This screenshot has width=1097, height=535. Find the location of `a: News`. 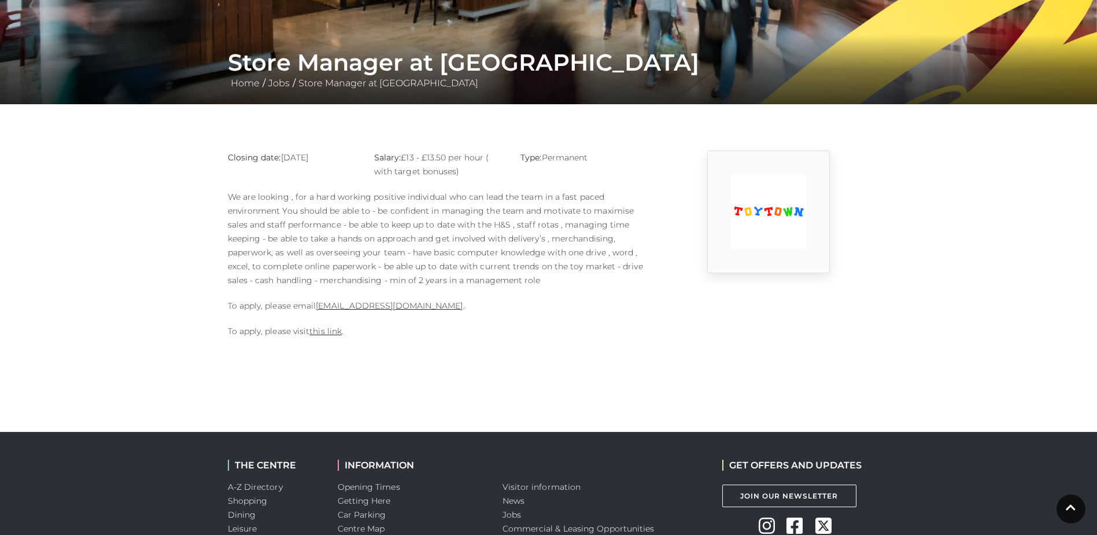

a: News is located at coordinates (514, 500).